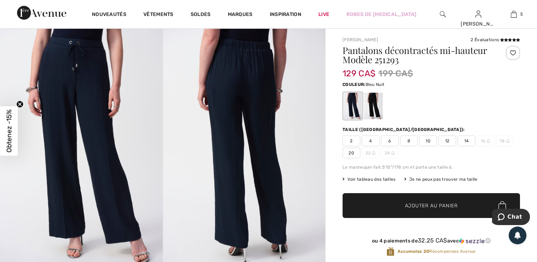  Describe the element at coordinates (353, 106) in the screenshot. I see `div: Bleu Nuit` at that location.